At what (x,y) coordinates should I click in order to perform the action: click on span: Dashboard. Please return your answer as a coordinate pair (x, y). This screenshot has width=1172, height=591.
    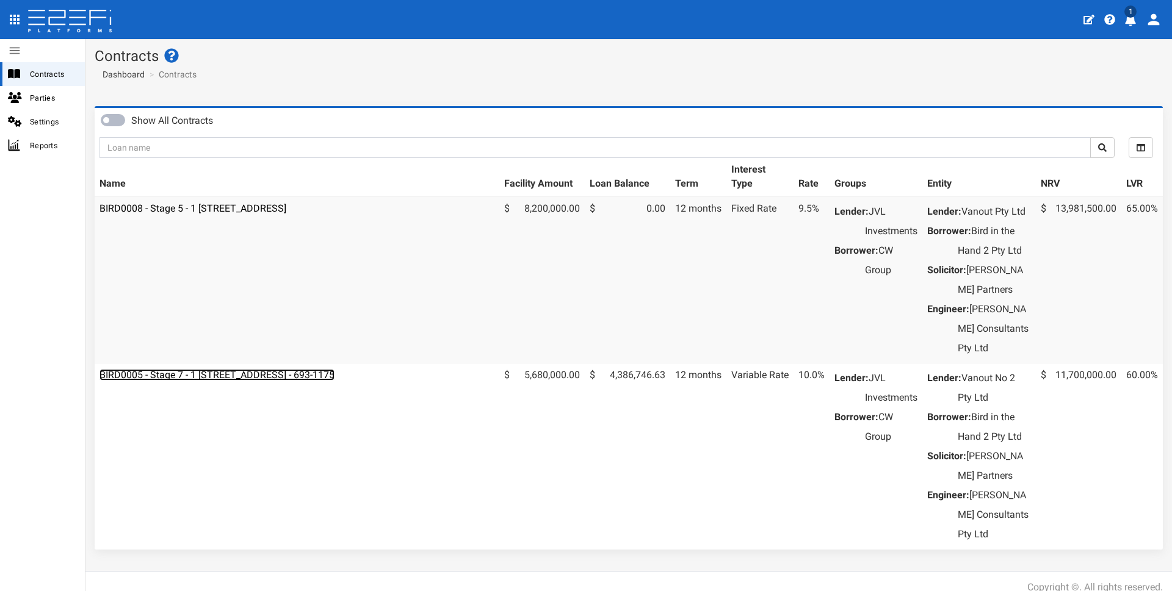
    Looking at the image, I should click on (121, 74).